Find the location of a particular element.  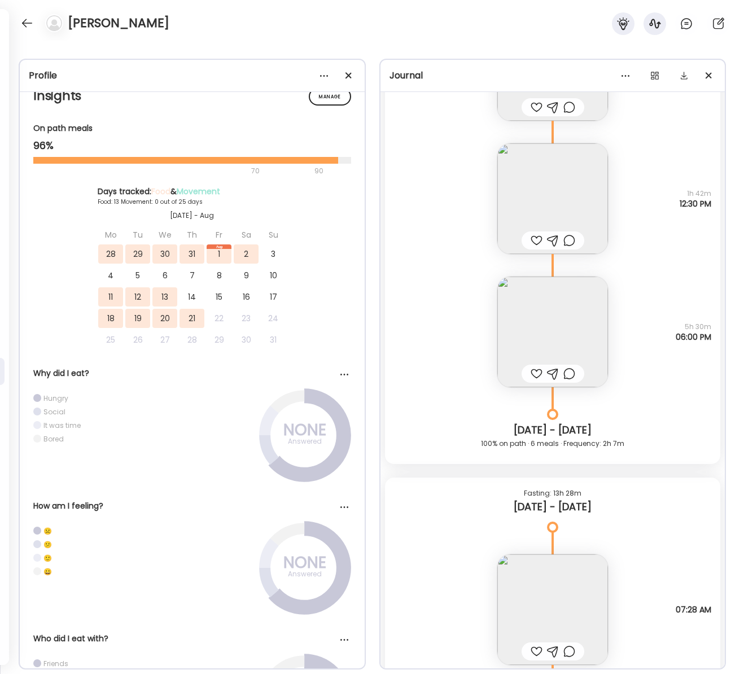

div: 9 is located at coordinates (246, 275).